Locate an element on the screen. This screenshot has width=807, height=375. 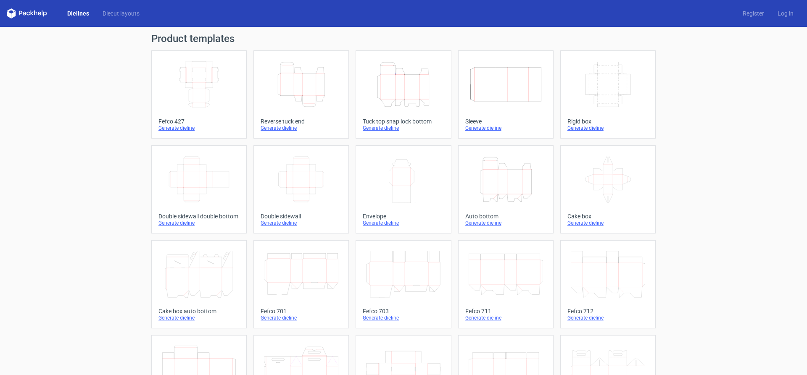
div: Envelope is located at coordinates (403, 217).